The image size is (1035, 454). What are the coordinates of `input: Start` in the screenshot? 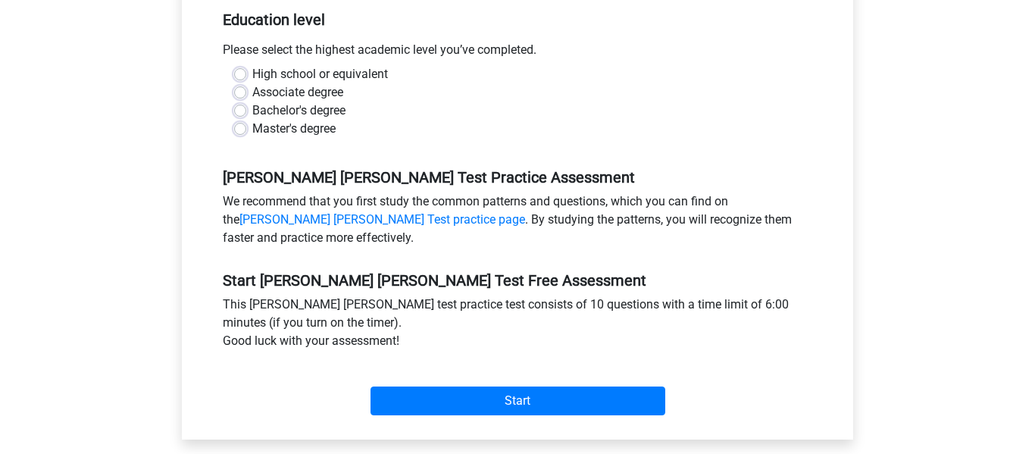 It's located at (517, 401).